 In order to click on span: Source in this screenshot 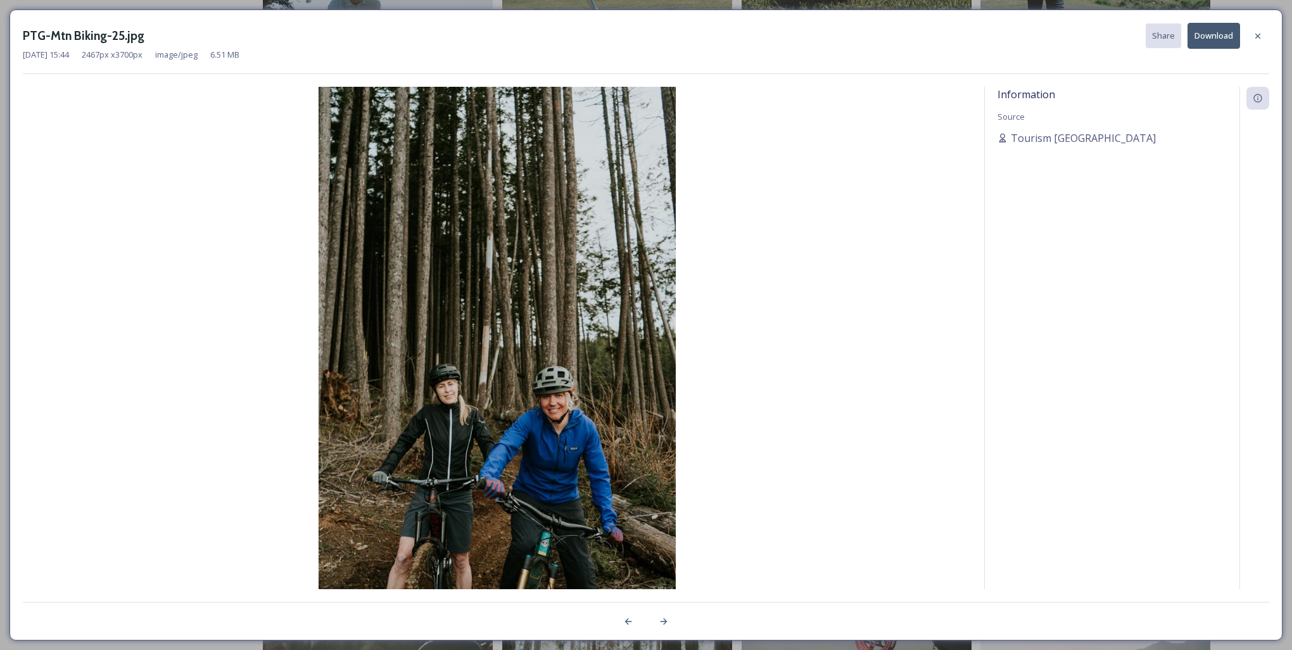, I will do `click(1010, 116)`.